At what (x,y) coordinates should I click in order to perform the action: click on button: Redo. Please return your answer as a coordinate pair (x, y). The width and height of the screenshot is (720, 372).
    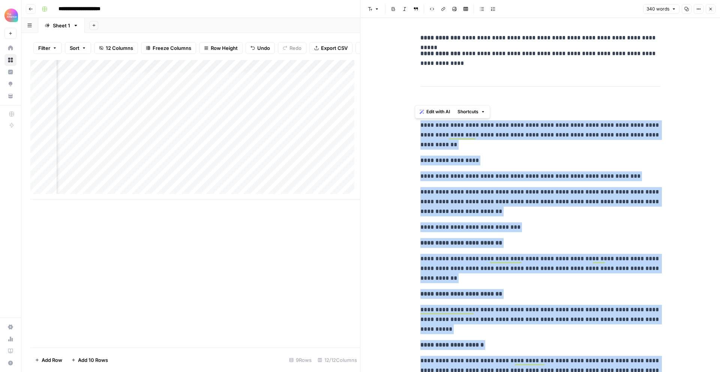
    Looking at the image, I should click on (292, 48).